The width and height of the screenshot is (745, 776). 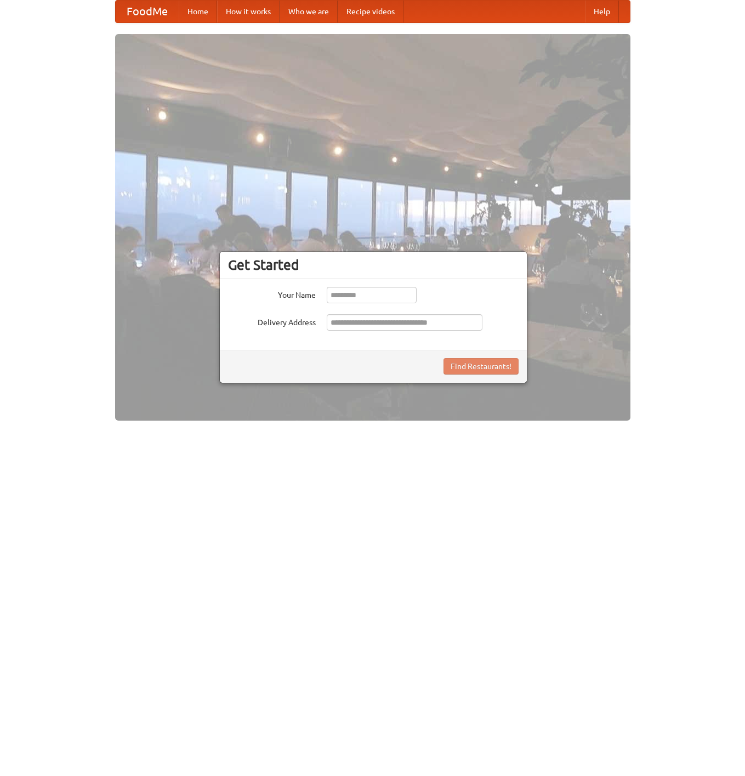 I want to click on label: Delivery Address, so click(x=272, y=321).